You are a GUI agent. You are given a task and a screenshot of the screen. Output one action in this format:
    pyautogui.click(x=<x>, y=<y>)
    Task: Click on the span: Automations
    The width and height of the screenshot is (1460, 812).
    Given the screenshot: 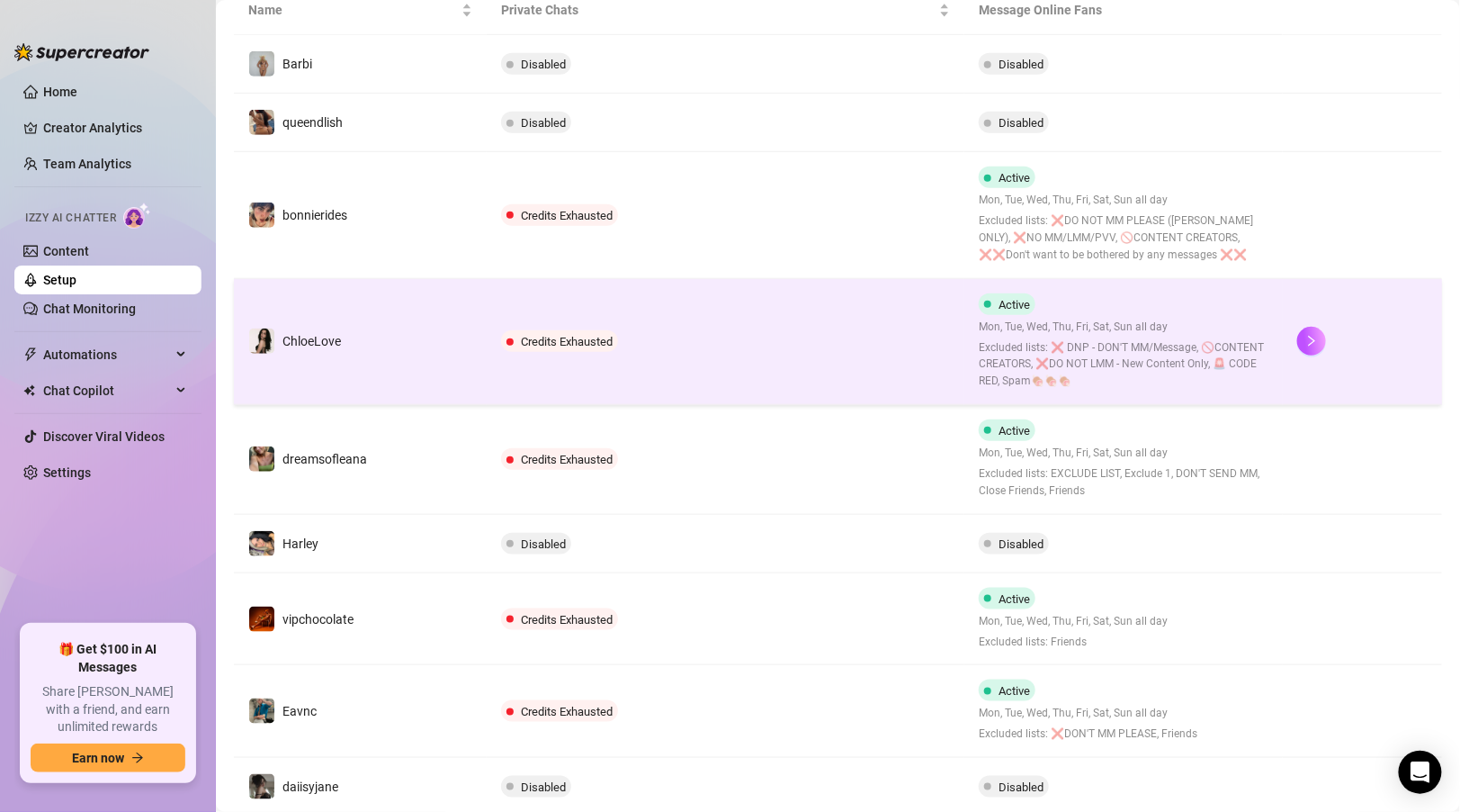 What is the action you would take?
    pyautogui.click(x=107, y=355)
    